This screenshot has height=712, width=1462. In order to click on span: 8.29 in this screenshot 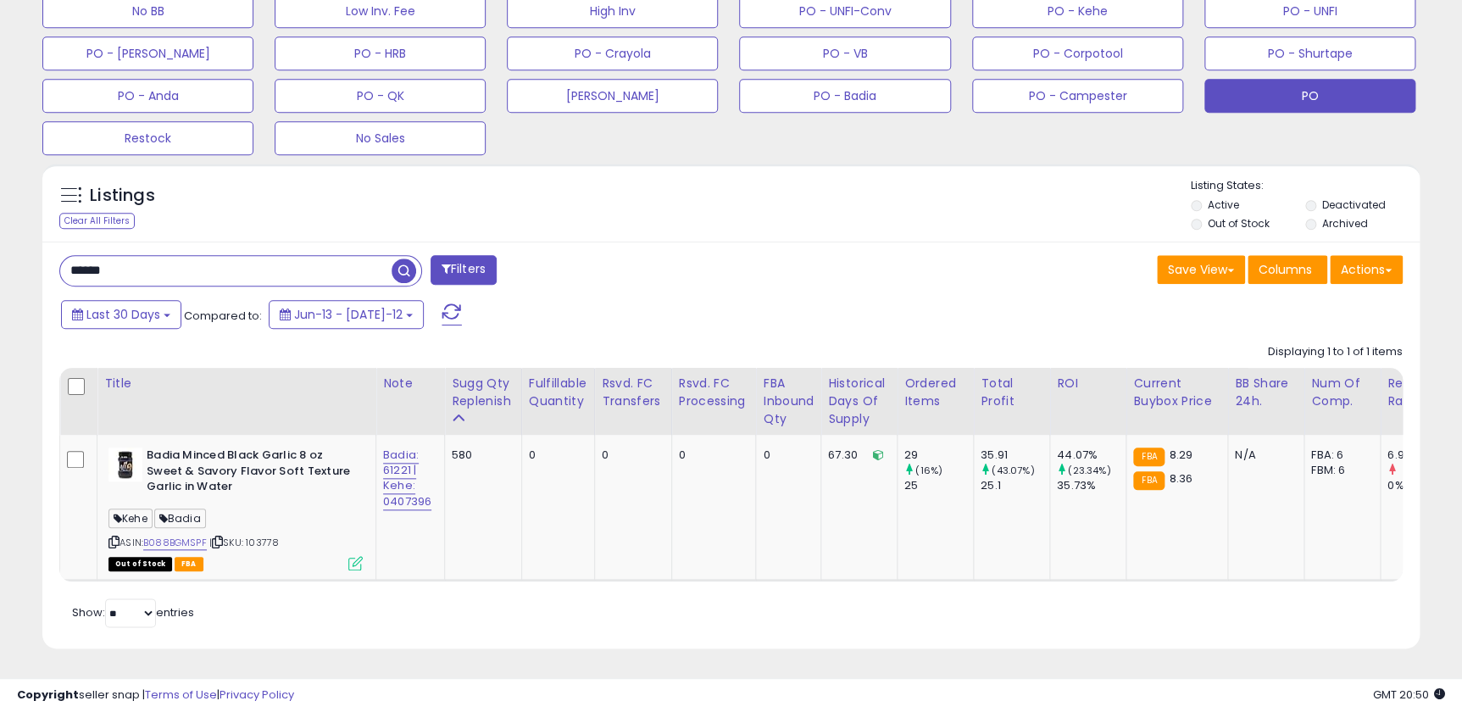, I will do `click(1181, 454)`.